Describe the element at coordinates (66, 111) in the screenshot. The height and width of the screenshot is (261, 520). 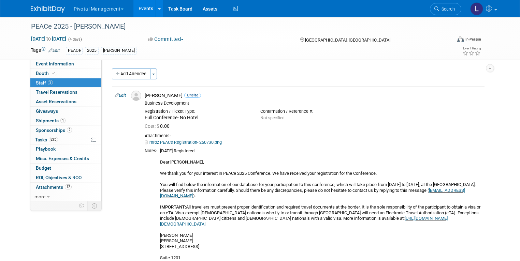
I see `a: Giveaways` at that location.